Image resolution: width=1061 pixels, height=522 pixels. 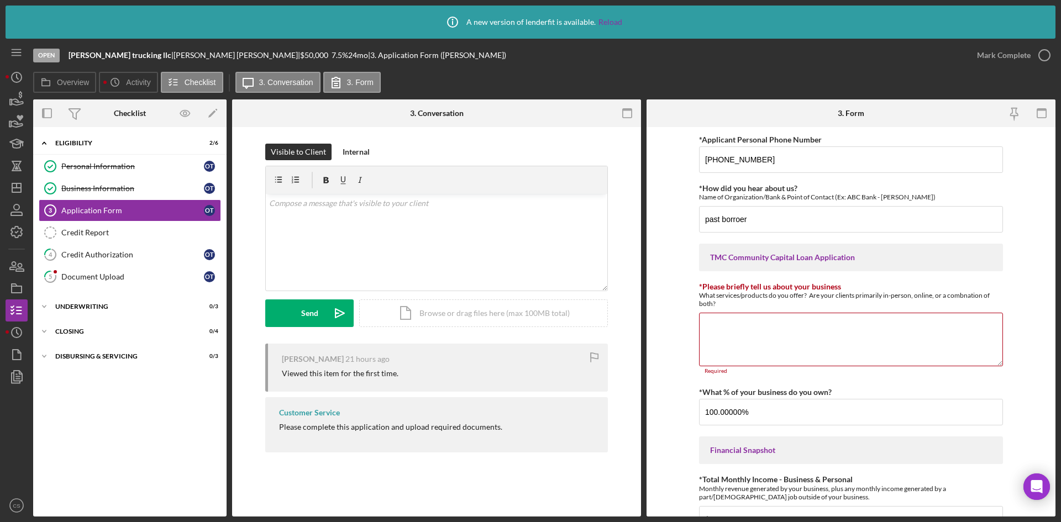 What do you see at coordinates (130, 277) in the screenshot?
I see `a: 5Document Uploadot` at bounding box center [130, 277].